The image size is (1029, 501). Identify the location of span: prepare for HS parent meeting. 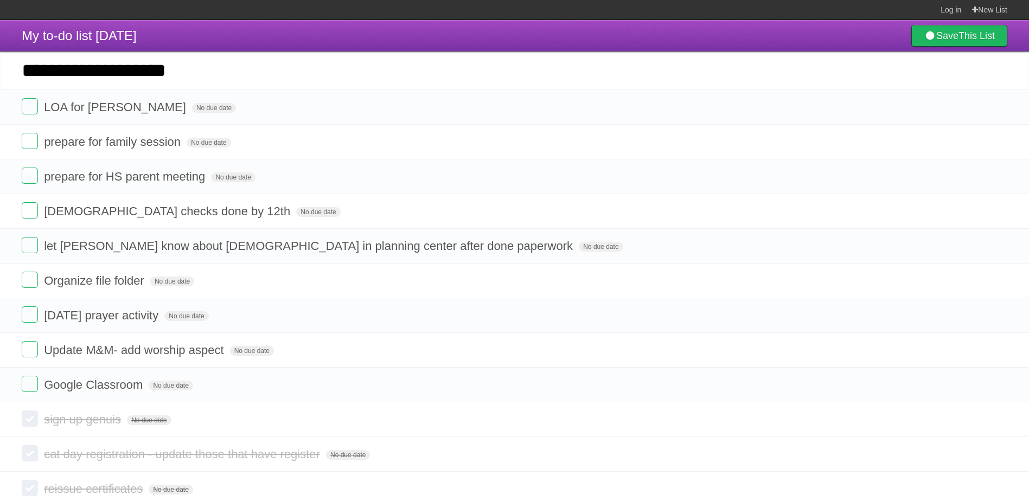
(126, 176).